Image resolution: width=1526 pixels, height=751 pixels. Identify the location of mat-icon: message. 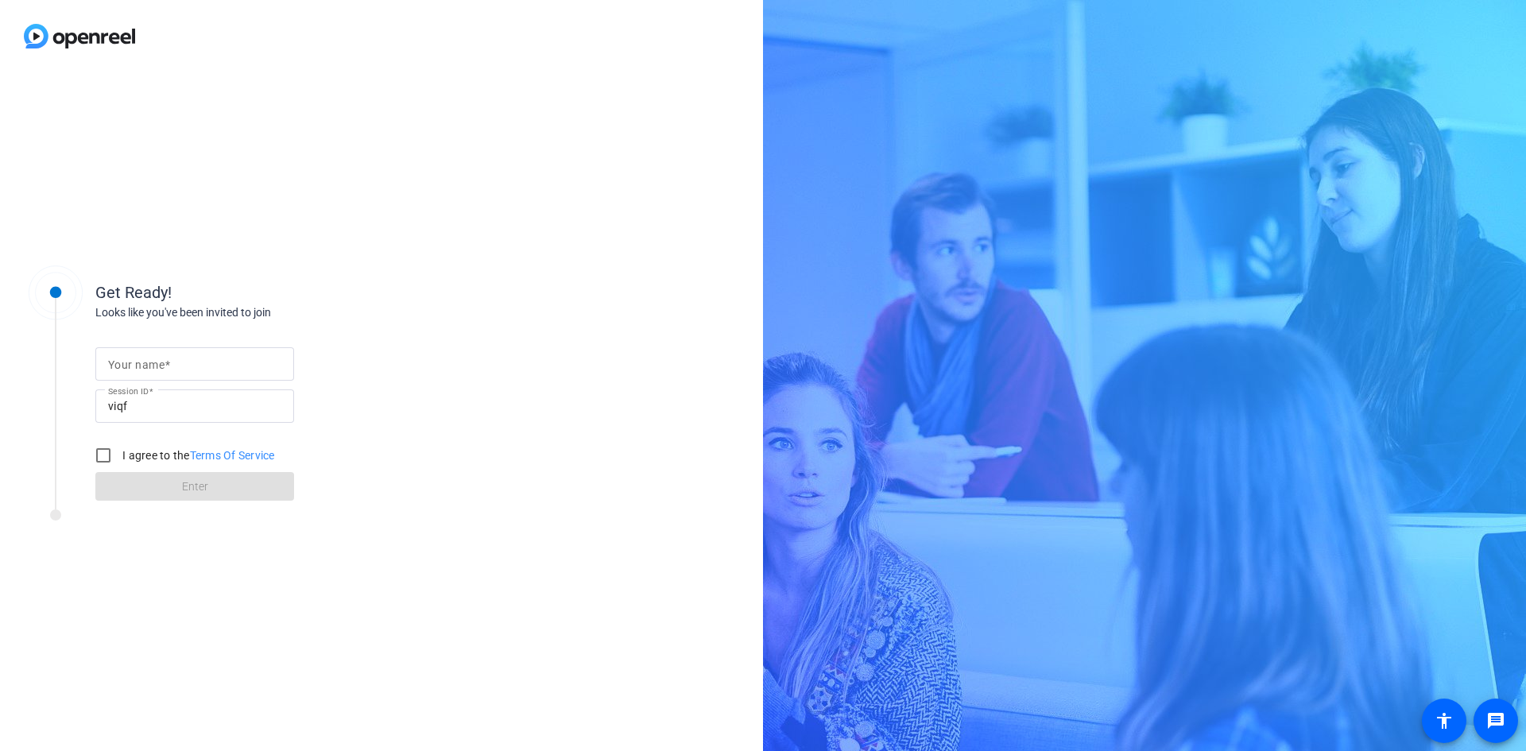
(1496, 721).